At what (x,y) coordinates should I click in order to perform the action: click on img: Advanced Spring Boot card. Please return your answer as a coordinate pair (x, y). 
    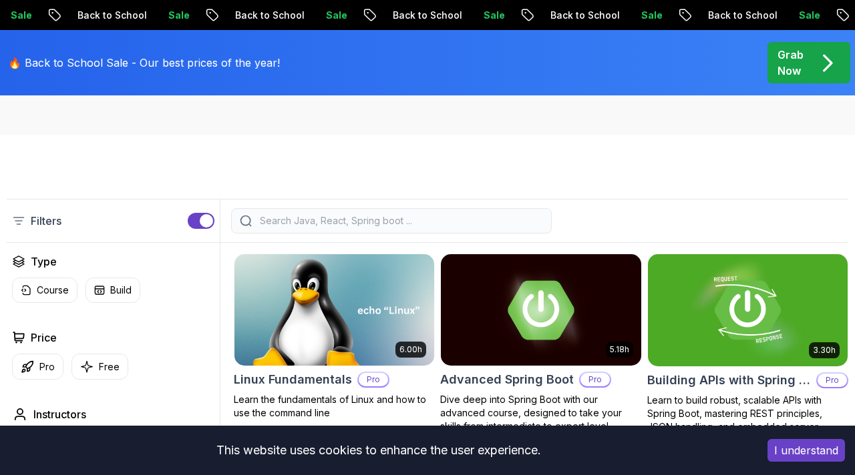
    Looking at the image, I should click on (540, 310).